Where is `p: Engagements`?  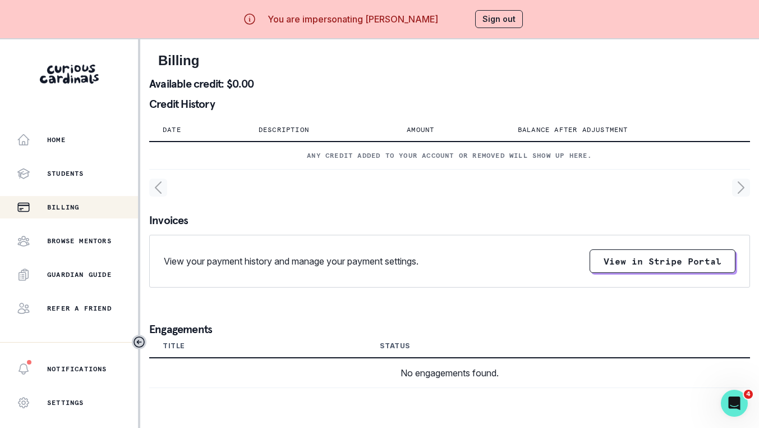
p: Engagements is located at coordinates (450, 329).